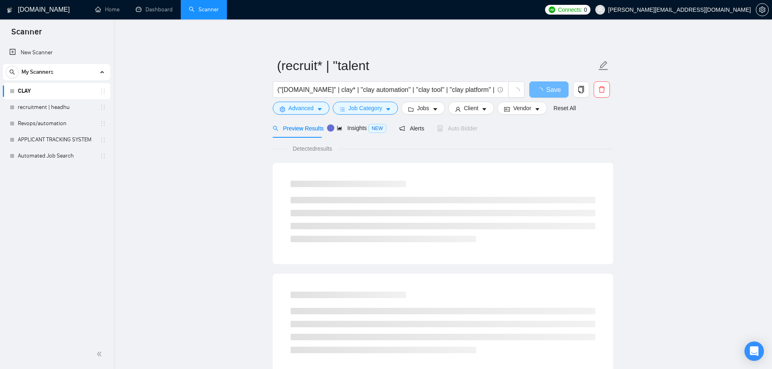  Describe the element at coordinates (56, 140) in the screenshot. I see `a: APPLICANT TRACKING SYSTEM` at that location.